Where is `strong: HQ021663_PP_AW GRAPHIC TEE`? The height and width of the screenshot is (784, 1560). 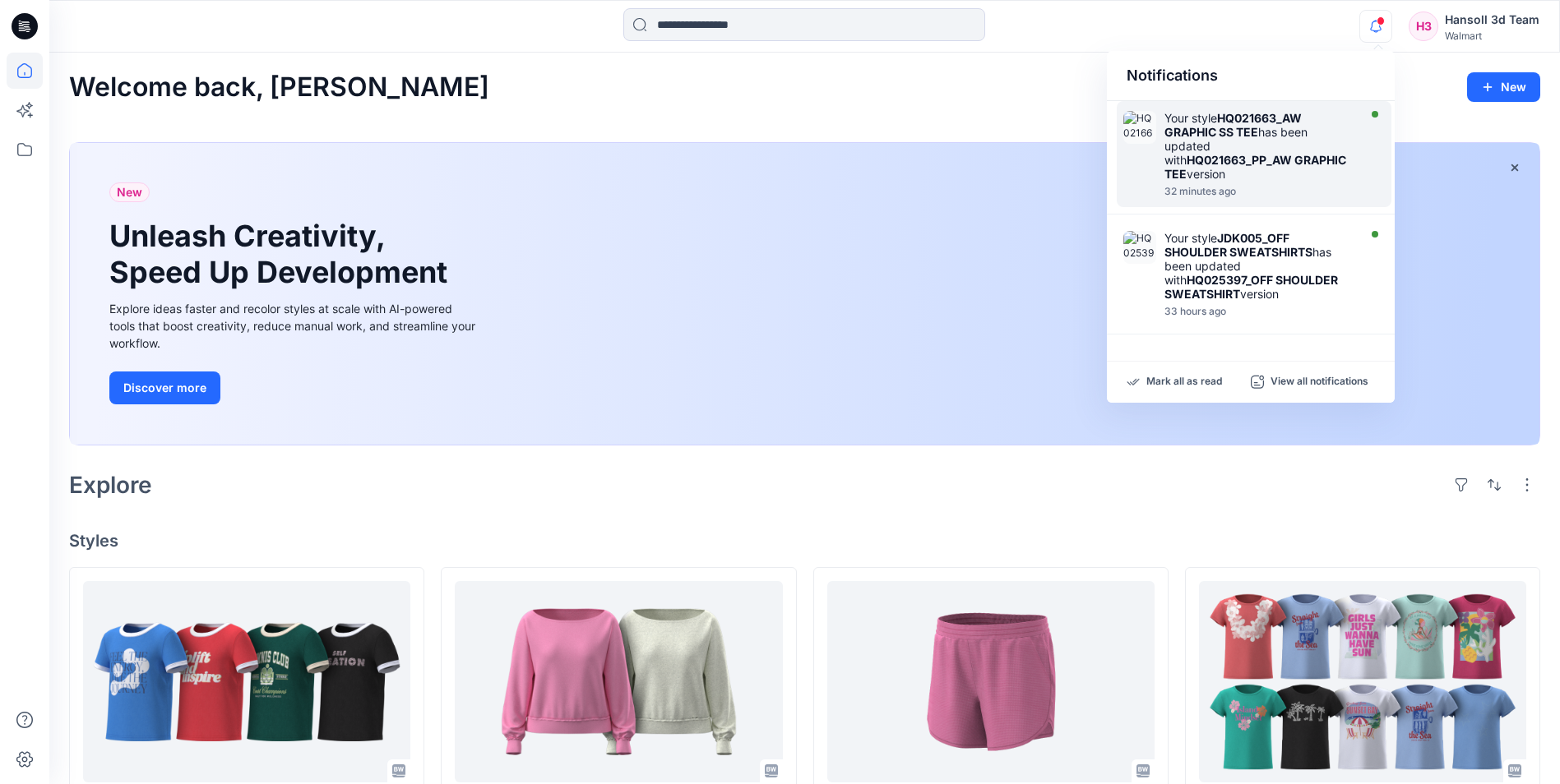
strong: HQ021663_PP_AW GRAPHIC TEE is located at coordinates (1254, 167).